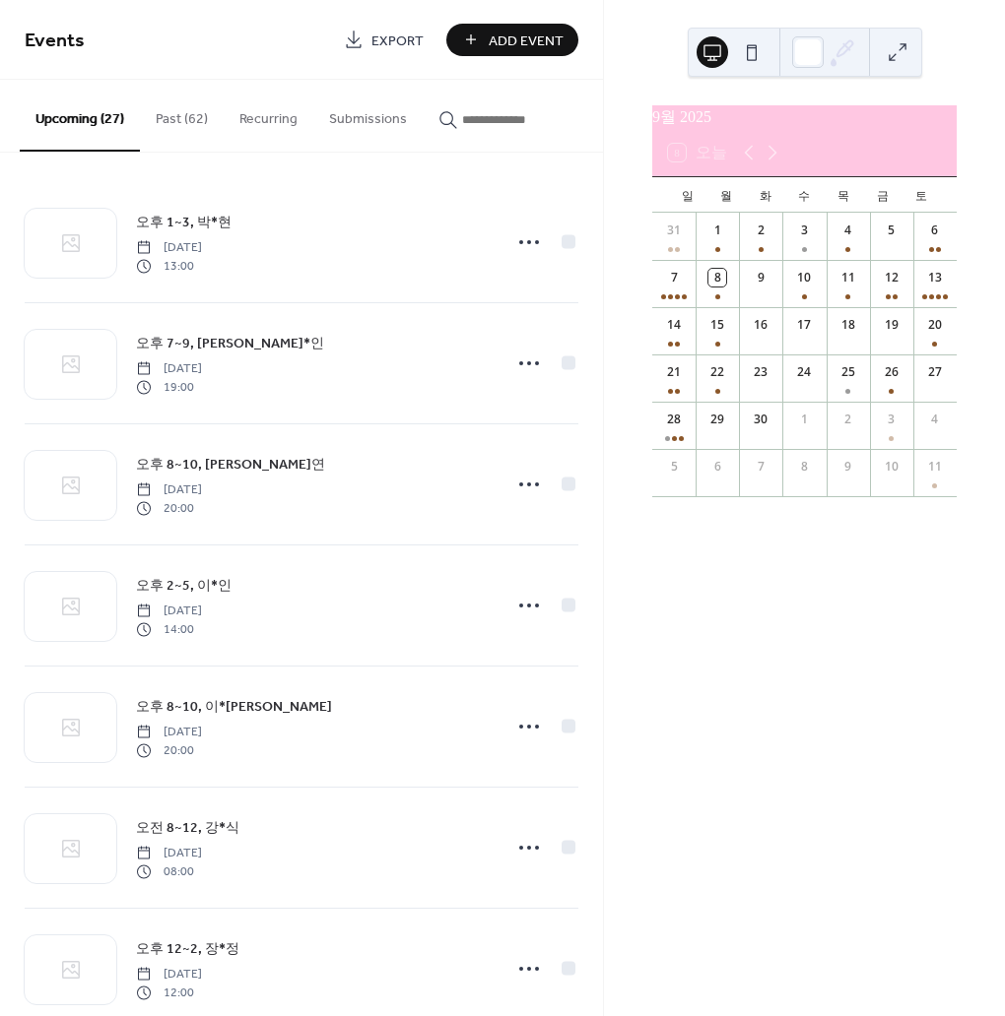 This screenshot has height=1016, width=1005. I want to click on span: 14:00, so click(168, 629).